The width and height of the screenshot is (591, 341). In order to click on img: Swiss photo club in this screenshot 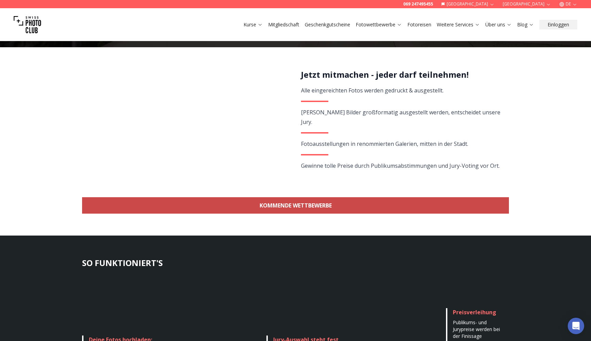, I will do `click(27, 25)`.